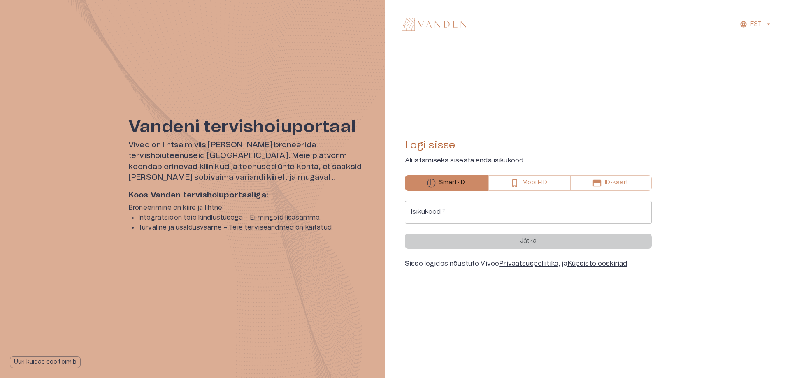  I want to click on img: Vanden logo, so click(434, 24).